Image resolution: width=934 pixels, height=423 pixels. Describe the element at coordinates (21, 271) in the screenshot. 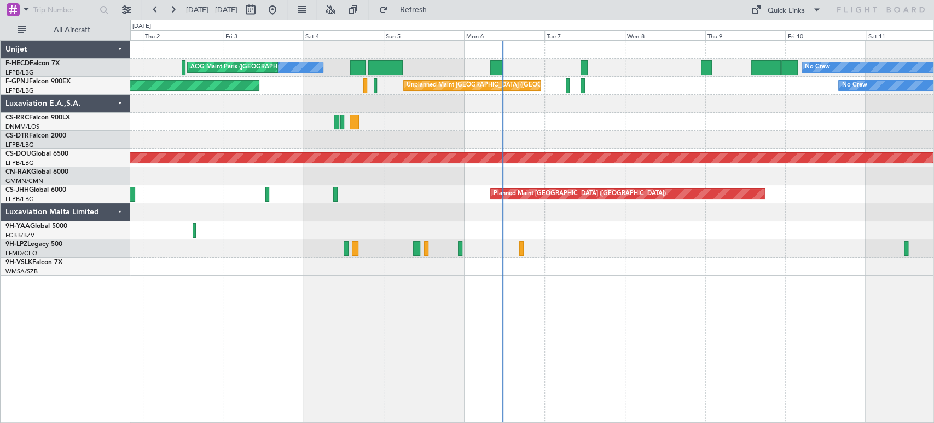

I see `a: WMSA/SZB` at that location.